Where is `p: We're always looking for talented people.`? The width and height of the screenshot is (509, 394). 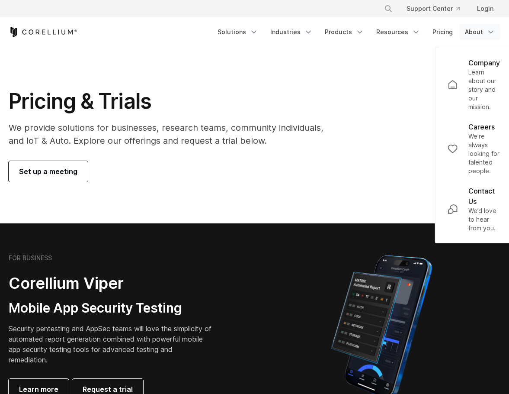 p: We're always looking for talented people. is located at coordinates (484, 154).